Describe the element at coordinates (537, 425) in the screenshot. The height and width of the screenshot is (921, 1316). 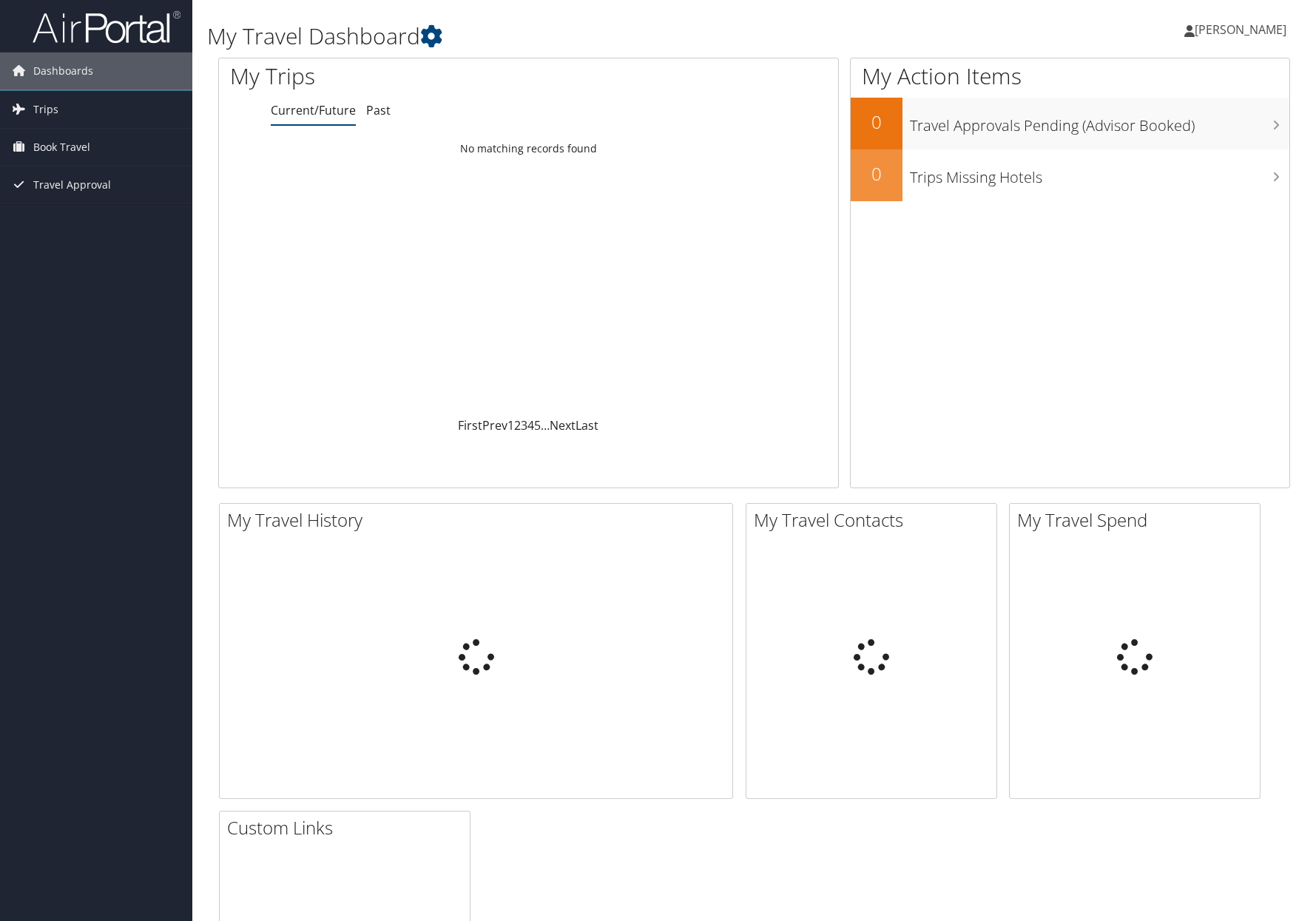
I see `a: 5` at that location.